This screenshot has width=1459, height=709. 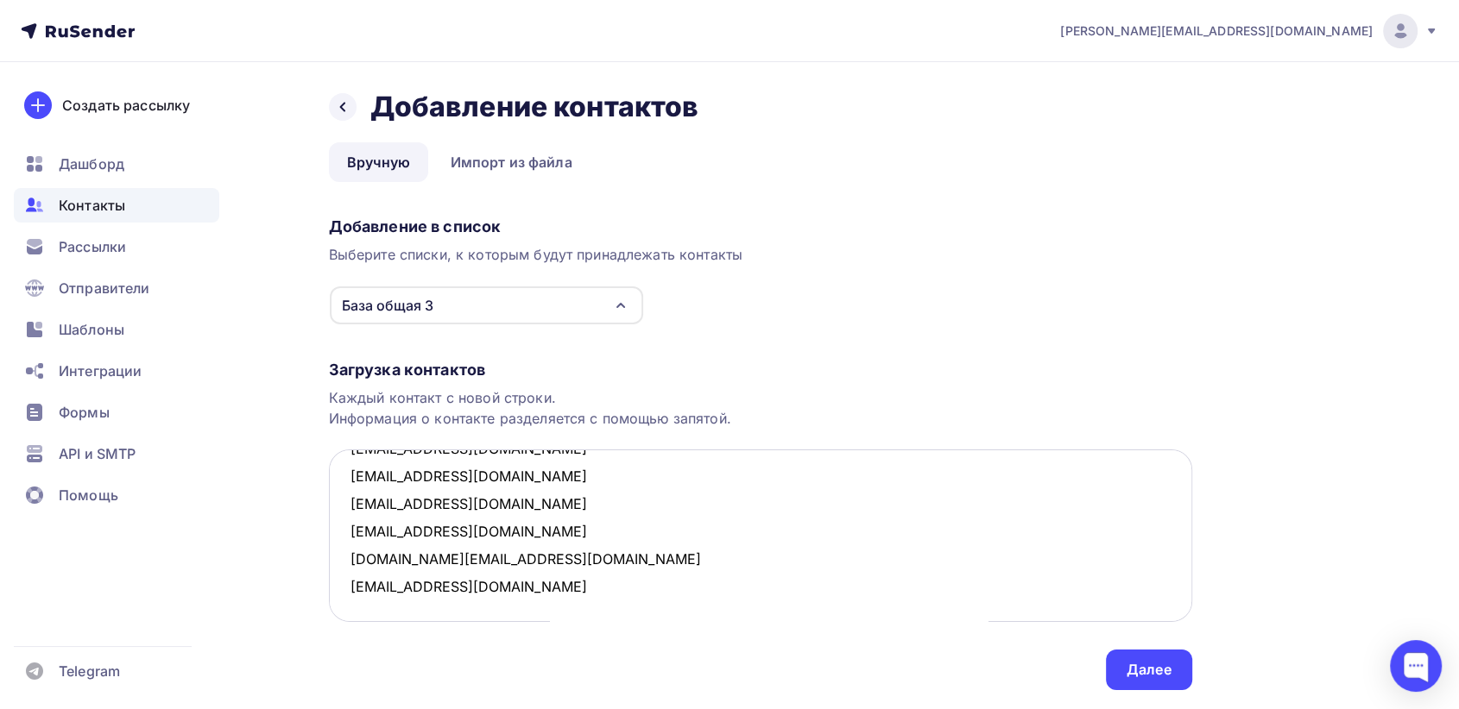 I want to click on a: Импорт из файла, so click(x=510, y=162).